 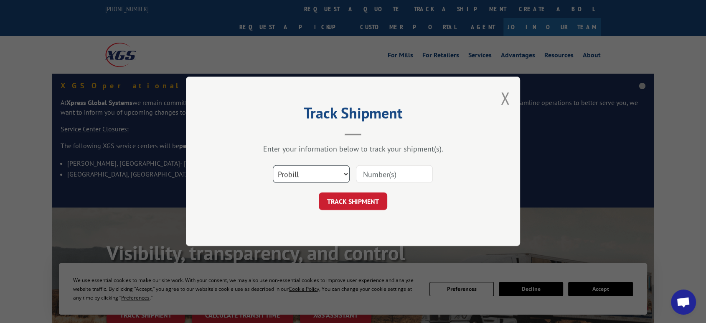 I want to click on h2: Track Shipment, so click(x=353, y=115).